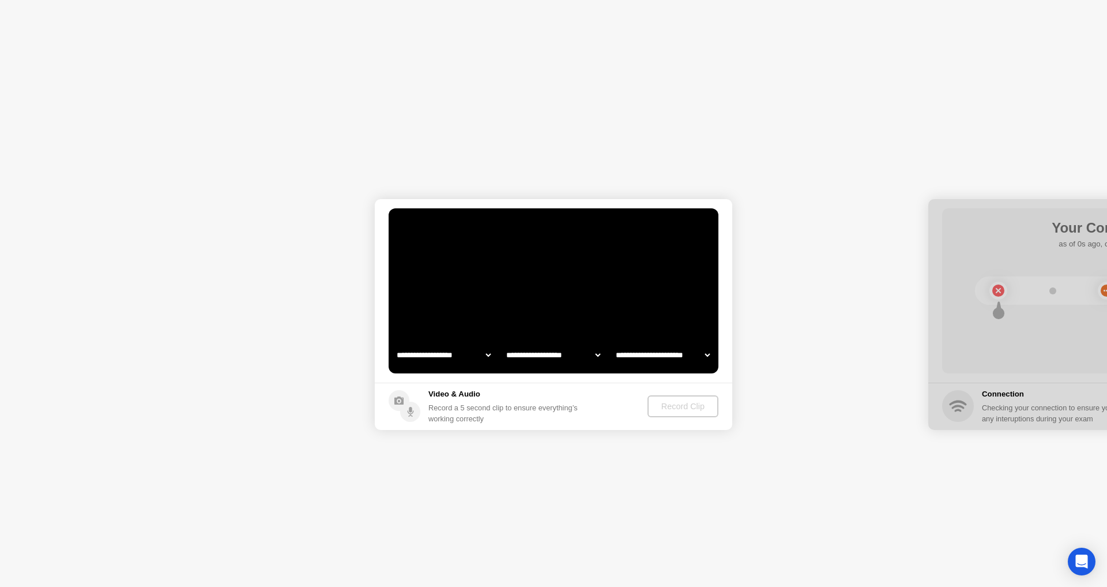  What do you see at coordinates (683, 406) in the screenshot?
I see `button: Record Clip` at bounding box center [683, 406].